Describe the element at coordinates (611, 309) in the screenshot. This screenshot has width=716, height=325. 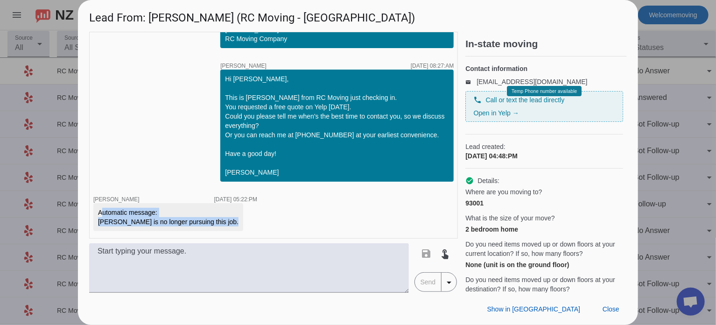
I see `span: Close` at that location.